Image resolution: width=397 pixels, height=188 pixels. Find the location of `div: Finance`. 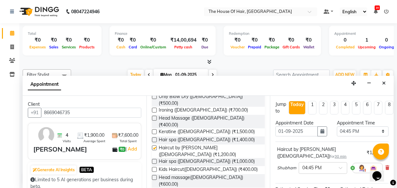

div: Finance is located at coordinates (163, 34).